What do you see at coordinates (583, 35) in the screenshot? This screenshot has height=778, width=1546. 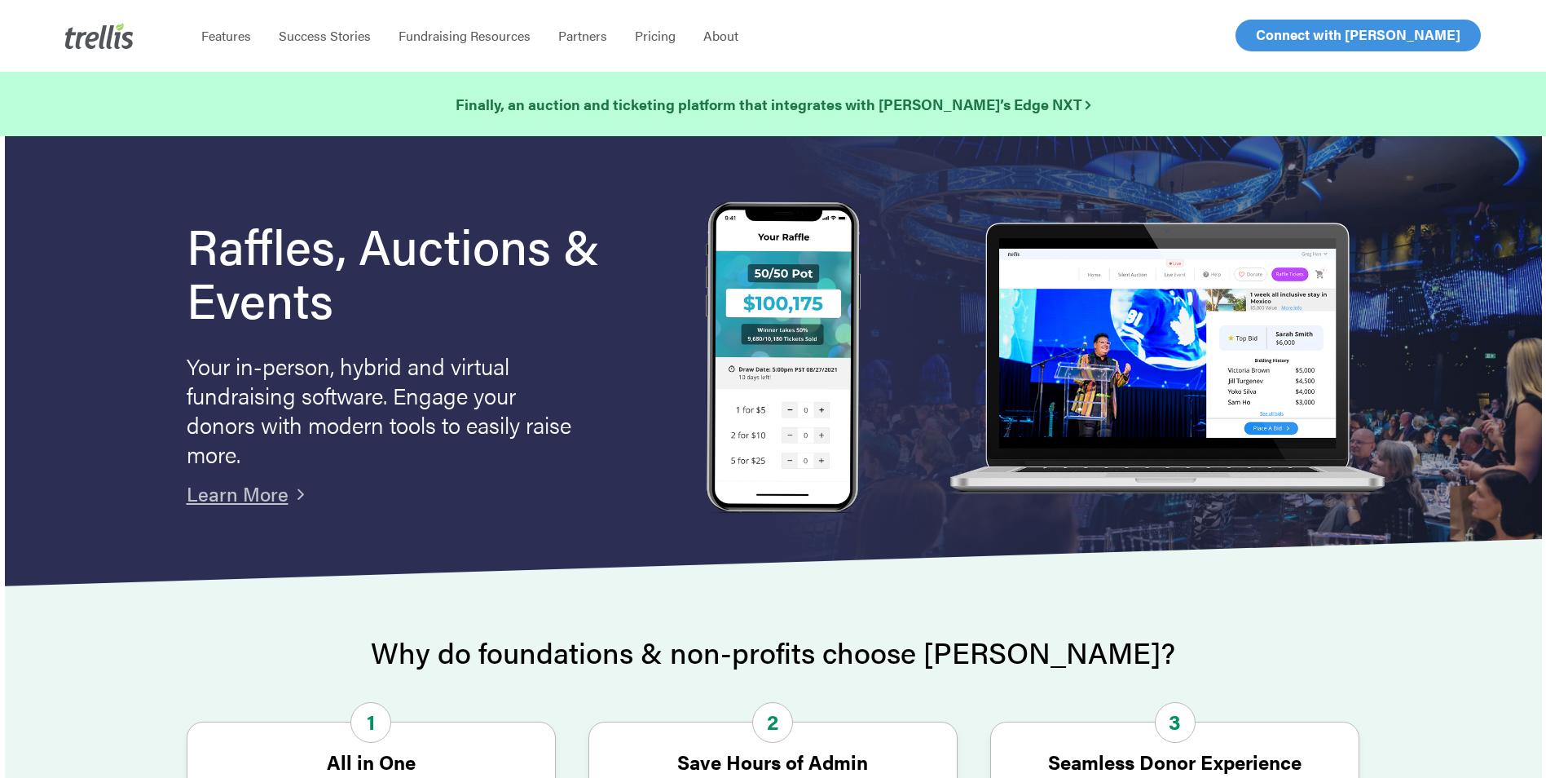 I see `span: Partners` at bounding box center [583, 35].